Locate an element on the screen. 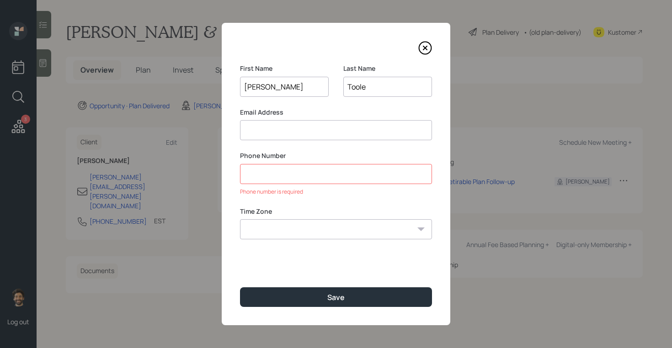 The width and height of the screenshot is (672, 348). div: Save is located at coordinates (336, 297).